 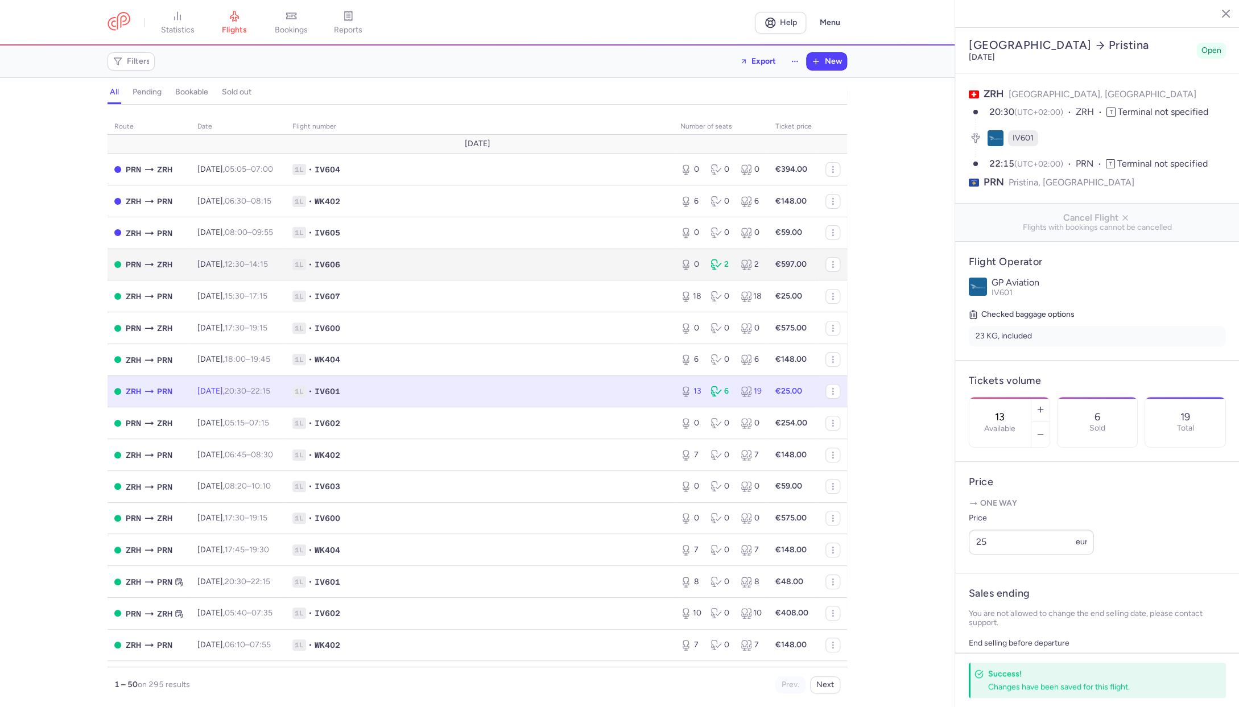 What do you see at coordinates (1097, 228) in the screenshot?
I see `span: Flights with bookings cannot be cancelled` at bounding box center [1097, 228].